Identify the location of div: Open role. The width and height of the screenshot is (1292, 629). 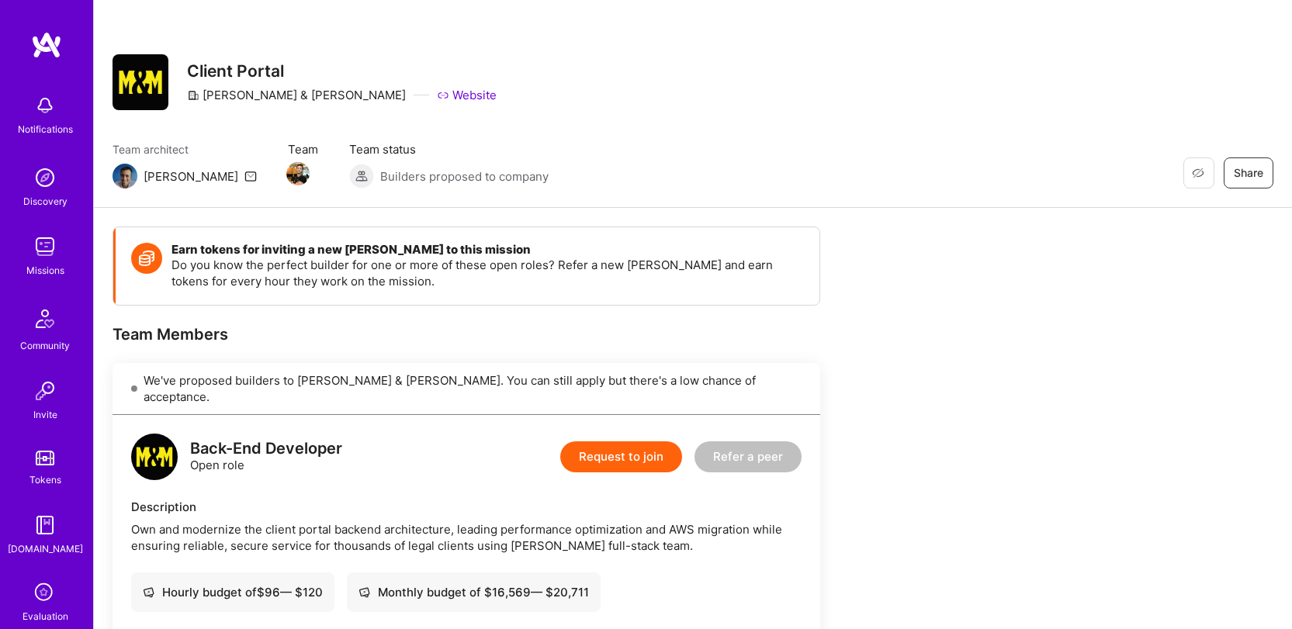
(266, 457).